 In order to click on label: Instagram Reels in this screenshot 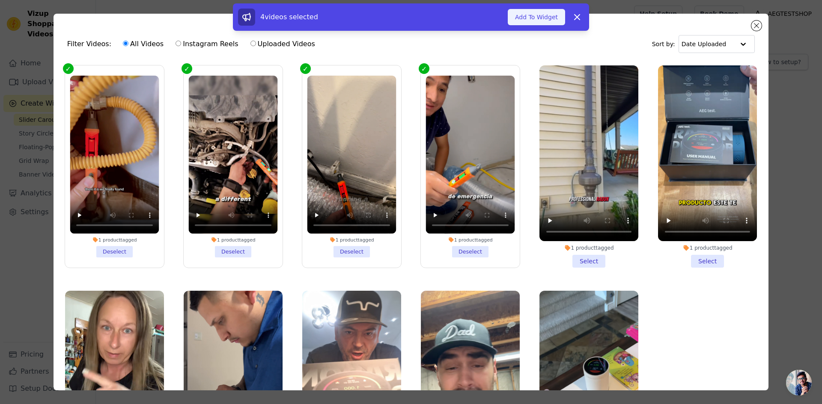, I will do `click(207, 44)`.